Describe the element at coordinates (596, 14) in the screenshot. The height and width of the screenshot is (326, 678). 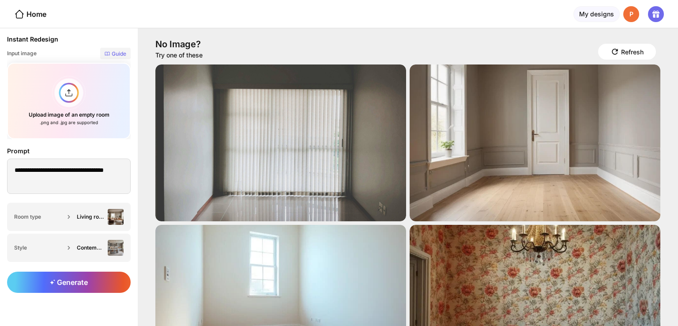
I see `div: My designs` at that location.